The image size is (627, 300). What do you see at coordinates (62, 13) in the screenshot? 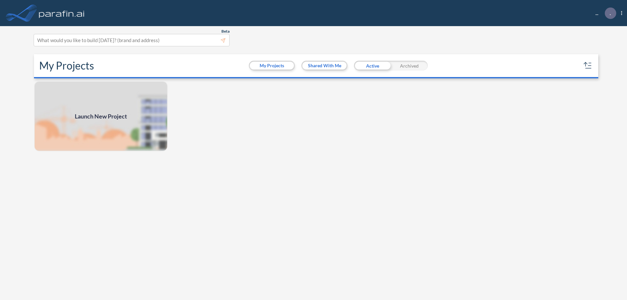
I see `img: logo` at bounding box center [62, 13].